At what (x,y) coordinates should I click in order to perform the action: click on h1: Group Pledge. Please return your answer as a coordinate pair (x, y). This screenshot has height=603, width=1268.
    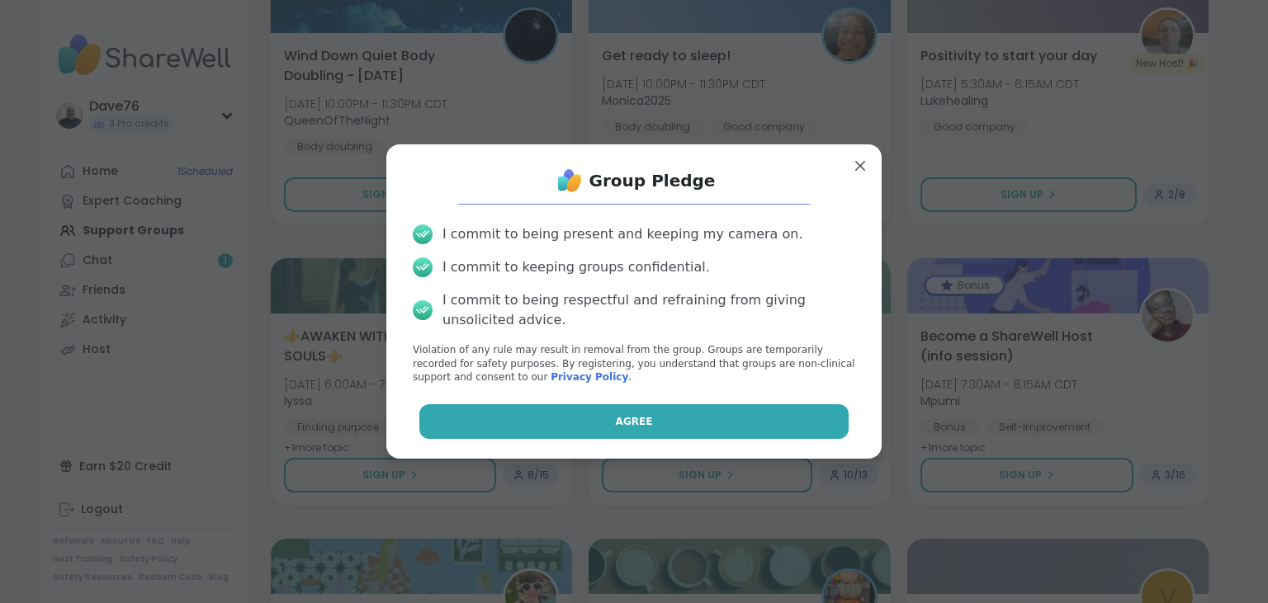
    Looking at the image, I should click on (652, 181).